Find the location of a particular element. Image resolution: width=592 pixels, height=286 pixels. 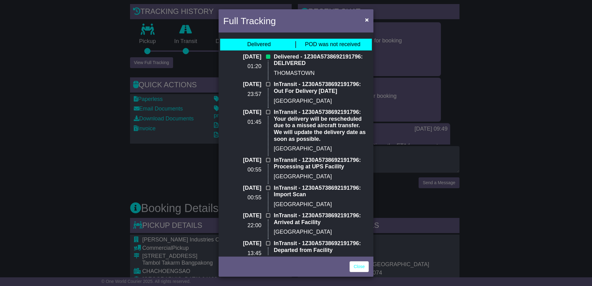

button: Close is located at coordinates (367, 19).